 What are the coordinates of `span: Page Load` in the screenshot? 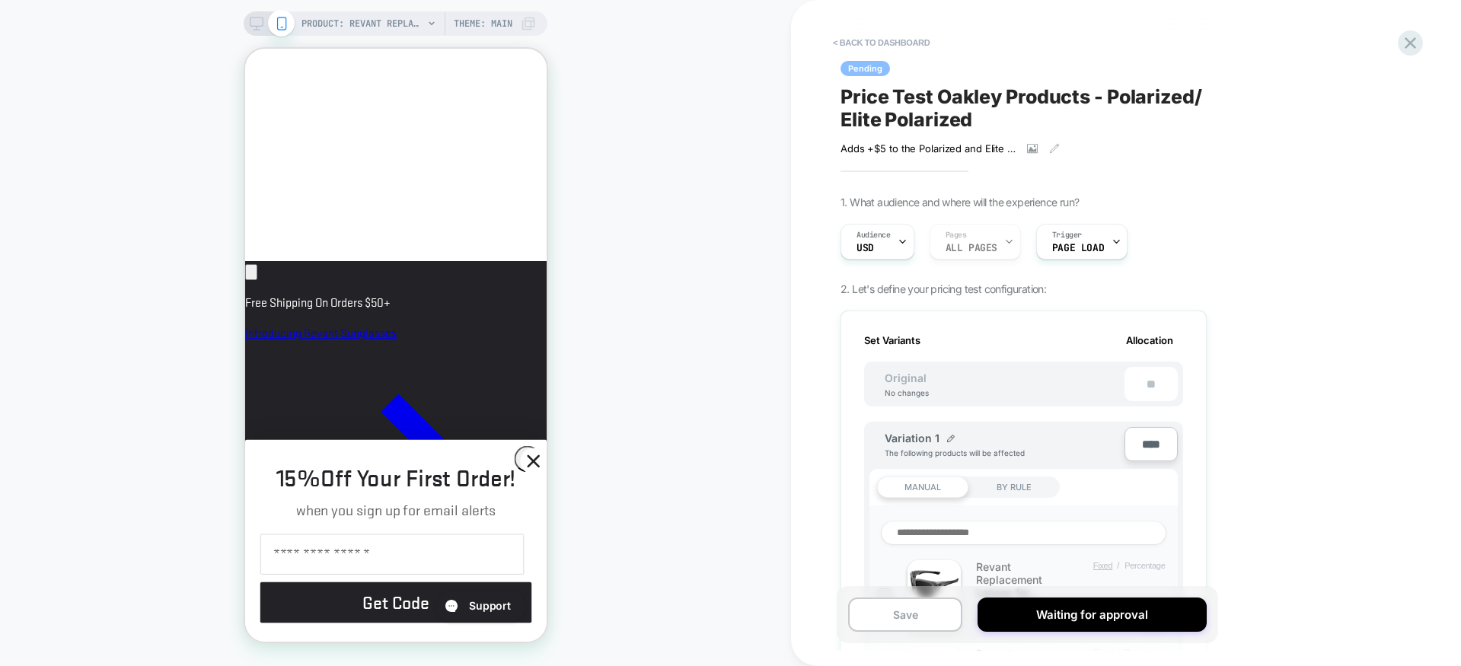 It's located at (1078, 248).